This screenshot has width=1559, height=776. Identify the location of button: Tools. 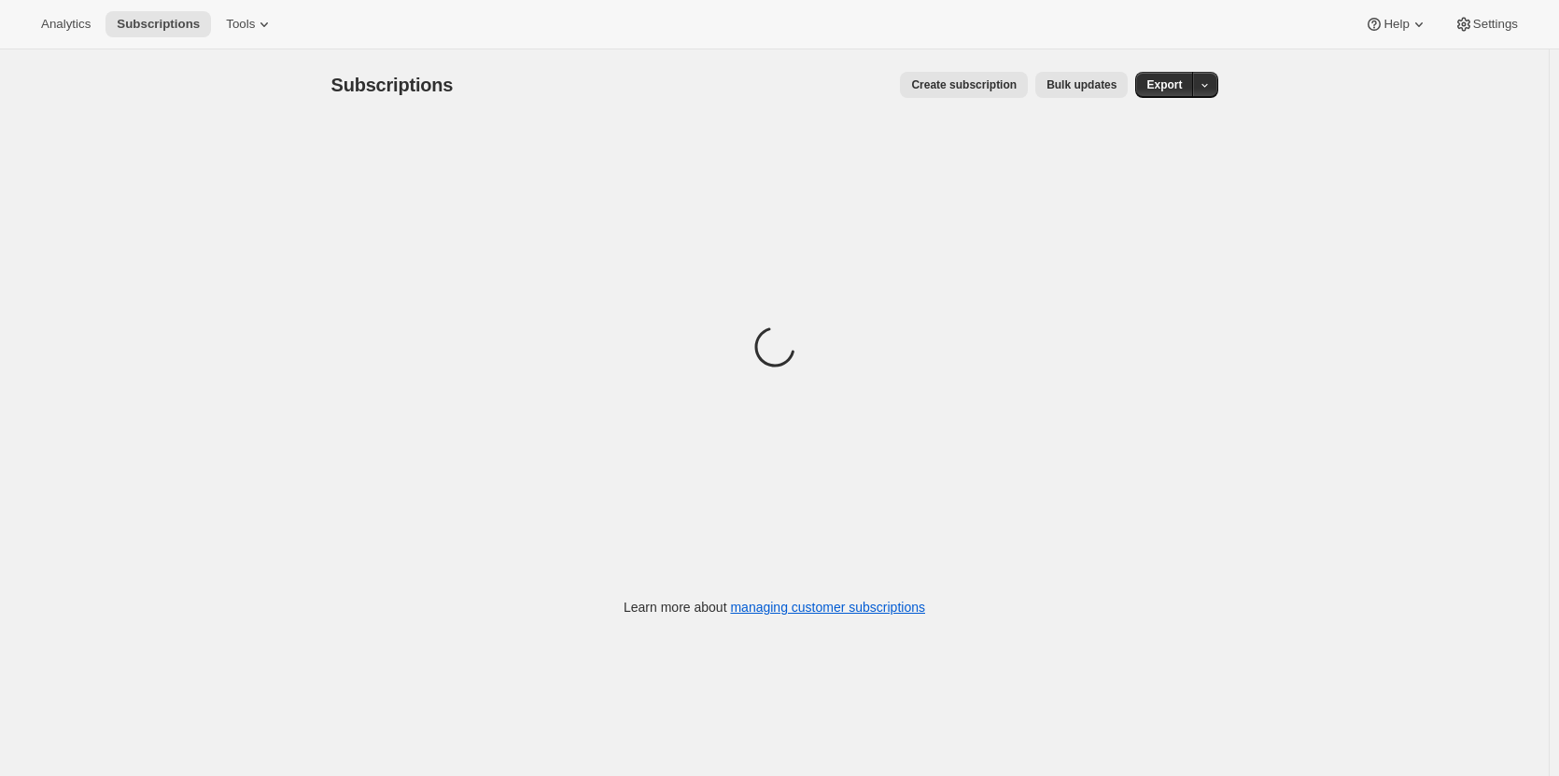
(249, 24).